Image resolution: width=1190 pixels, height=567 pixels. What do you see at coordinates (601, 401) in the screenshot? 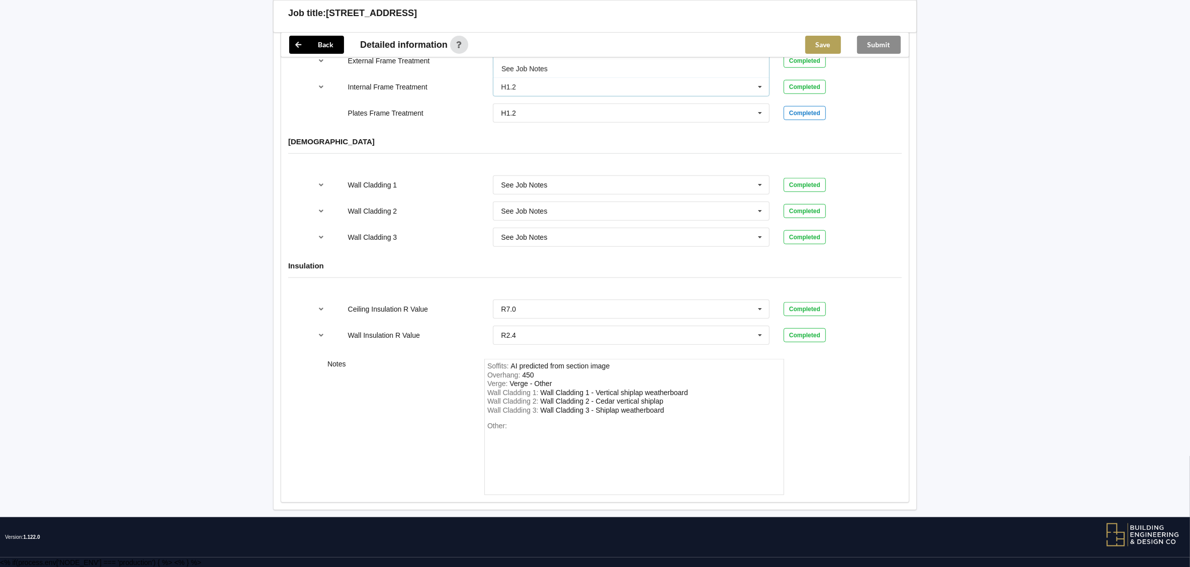
I see `div: WallCladding2` at bounding box center [601, 401].